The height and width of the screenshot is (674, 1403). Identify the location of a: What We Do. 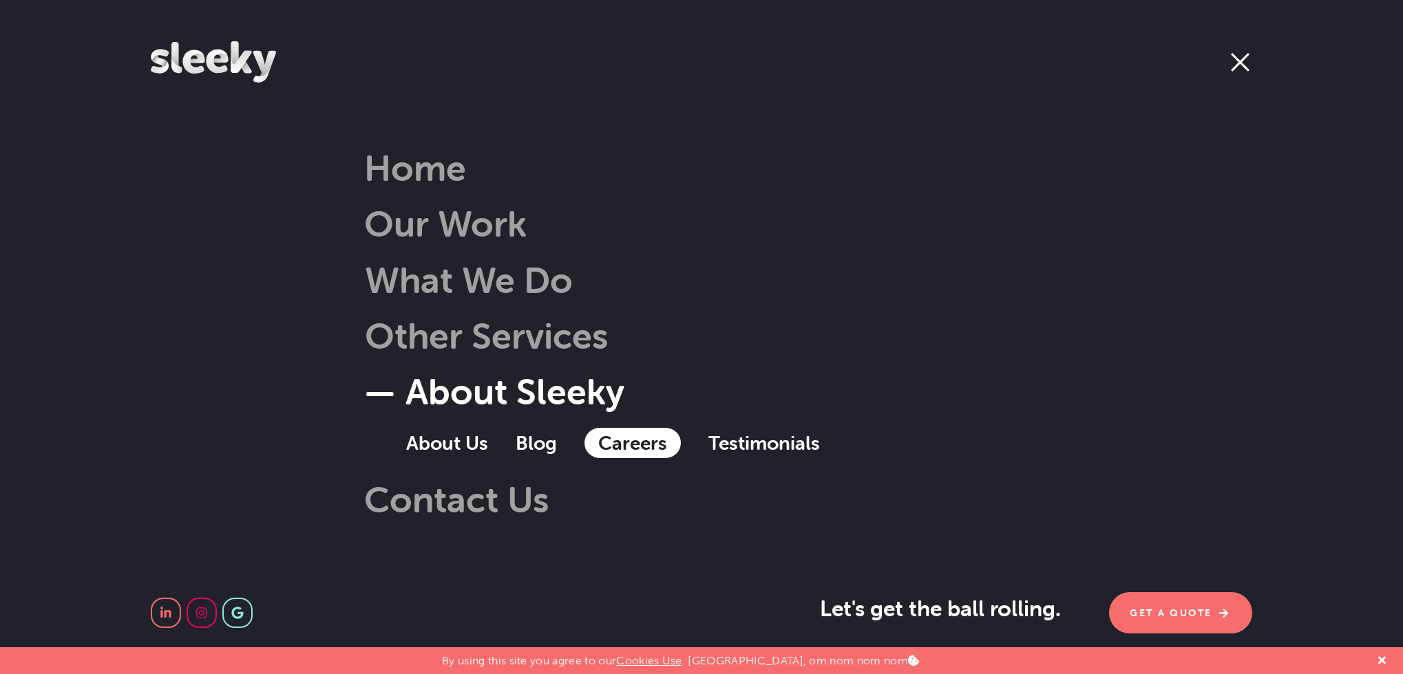
(448, 280).